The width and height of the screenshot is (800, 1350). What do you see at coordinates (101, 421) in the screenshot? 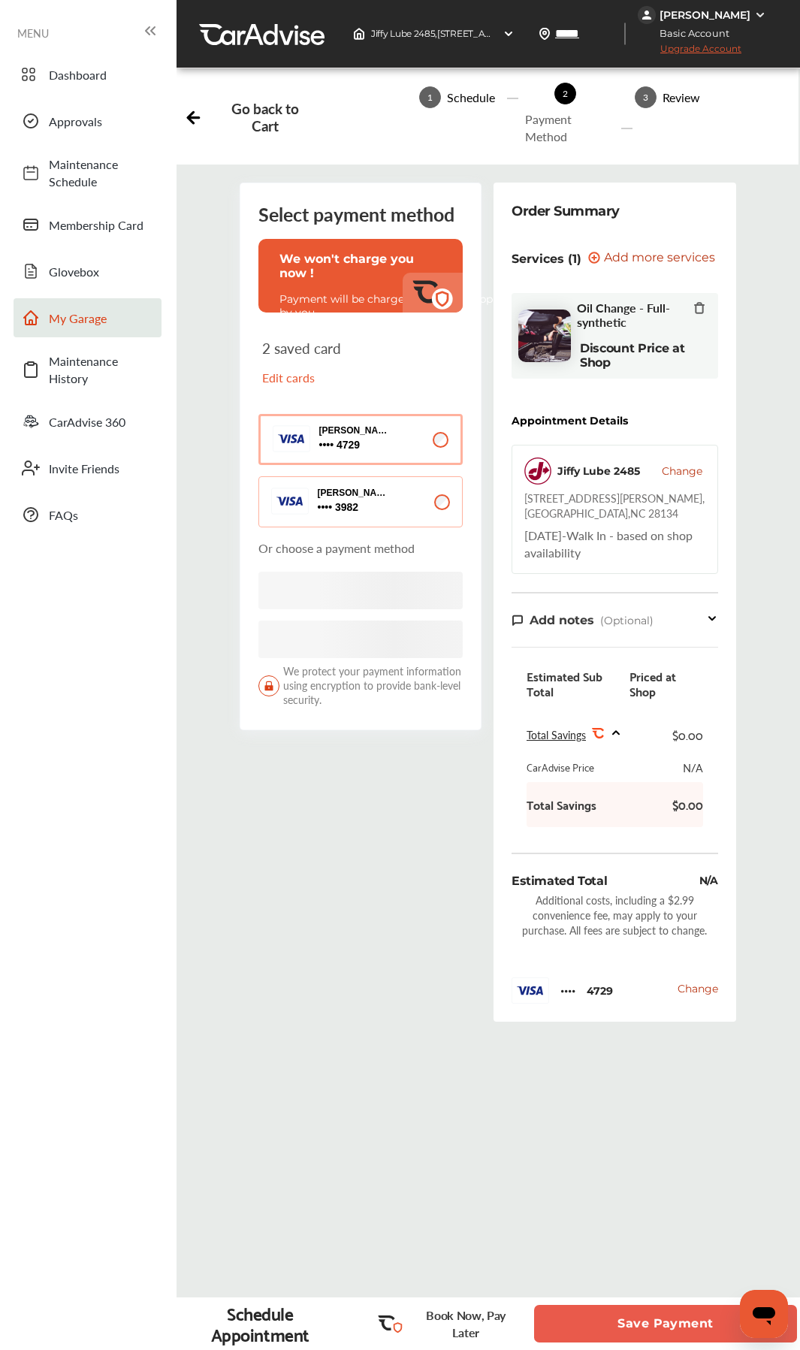
I see `span: CarAdvise 360` at bounding box center [101, 421].